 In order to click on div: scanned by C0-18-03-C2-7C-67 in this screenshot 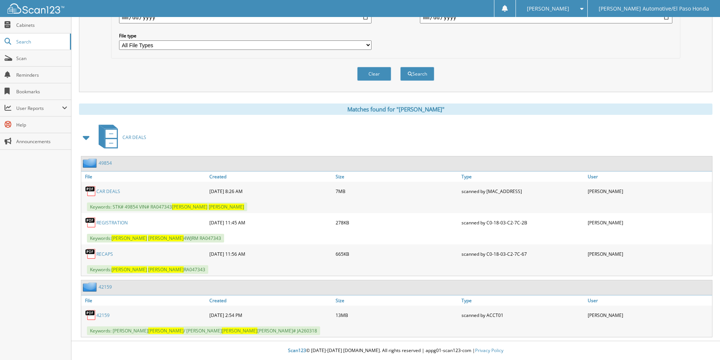, I will do `click(523, 254)`.